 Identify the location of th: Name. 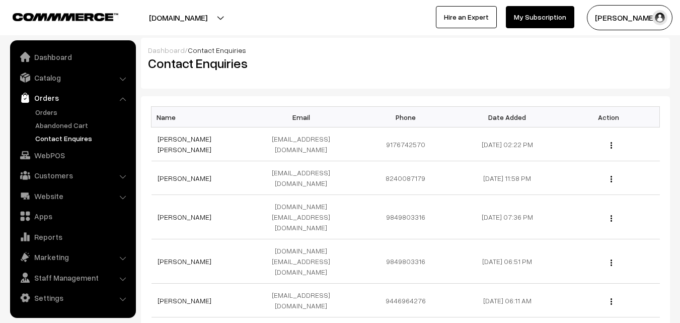
(202, 117).